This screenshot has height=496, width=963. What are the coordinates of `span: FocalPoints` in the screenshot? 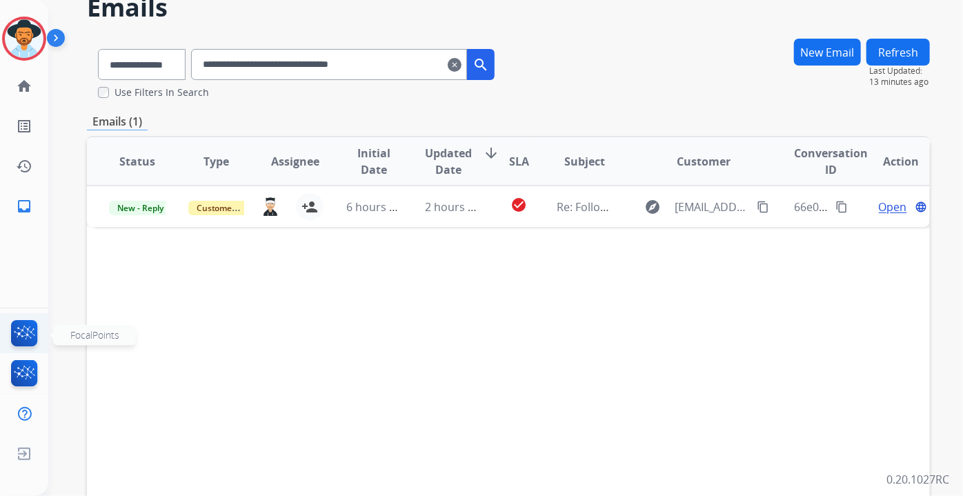 It's located at (95, 335).